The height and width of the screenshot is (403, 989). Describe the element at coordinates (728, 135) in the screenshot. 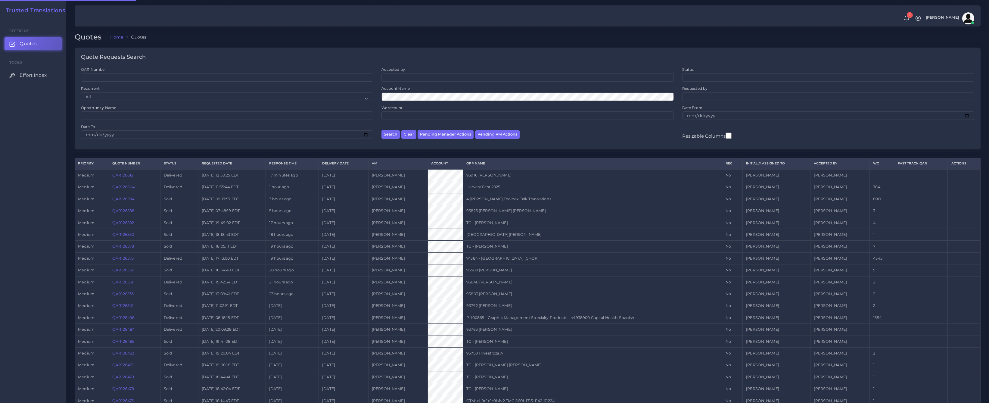

I see `input: Resizable Columns` at that location.